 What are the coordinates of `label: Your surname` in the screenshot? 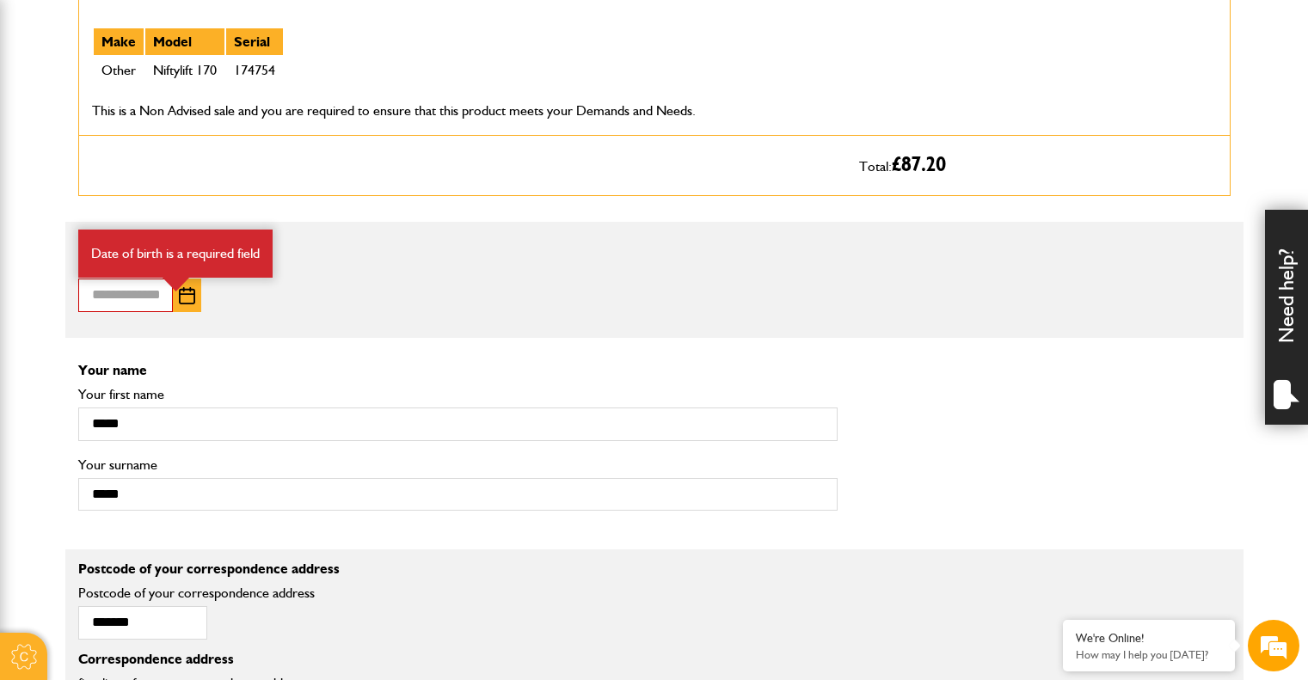 It's located at (458, 465).